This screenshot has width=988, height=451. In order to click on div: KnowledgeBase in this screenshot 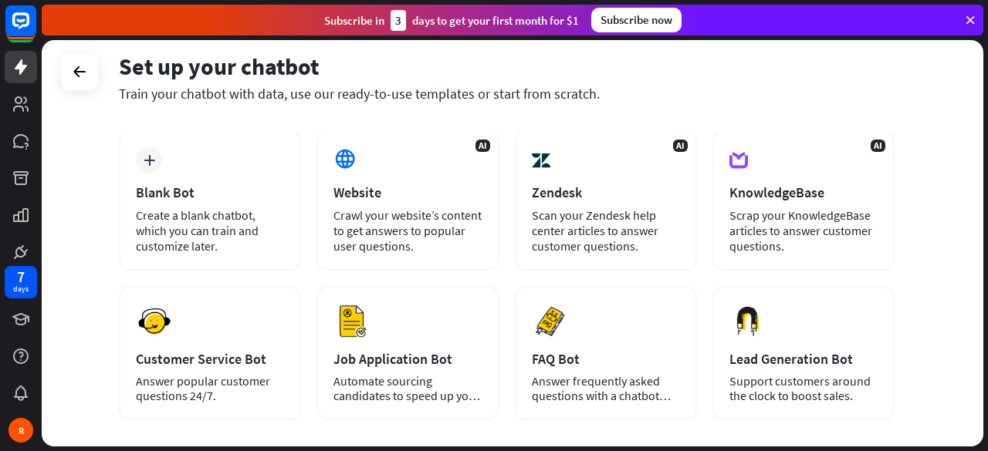, I will do `click(803, 192)`.